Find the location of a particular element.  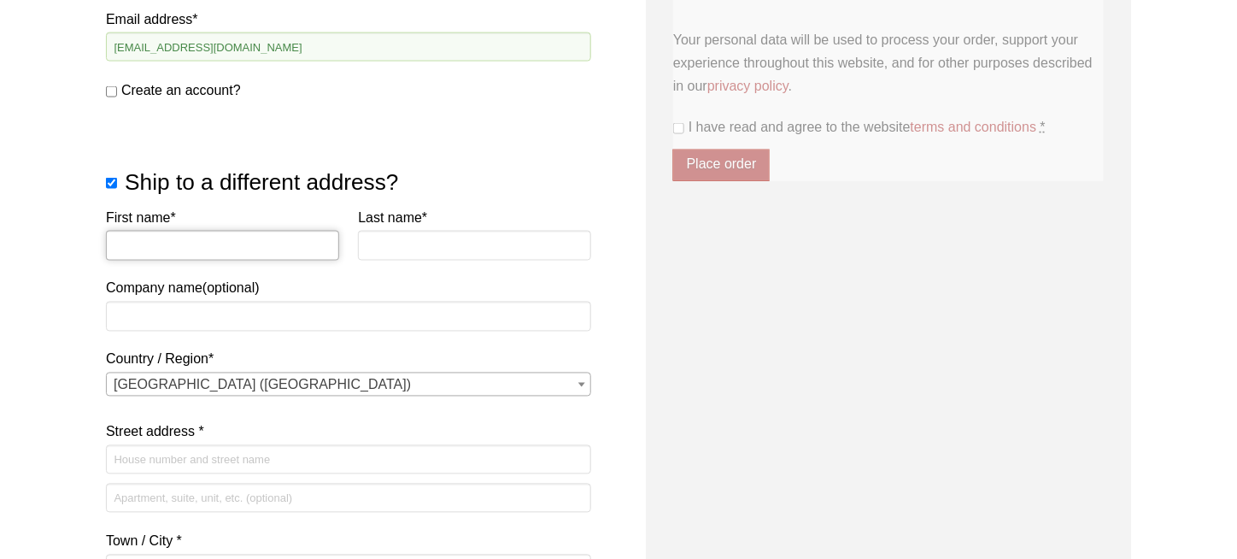

span: Country / Region is located at coordinates (348, 384).